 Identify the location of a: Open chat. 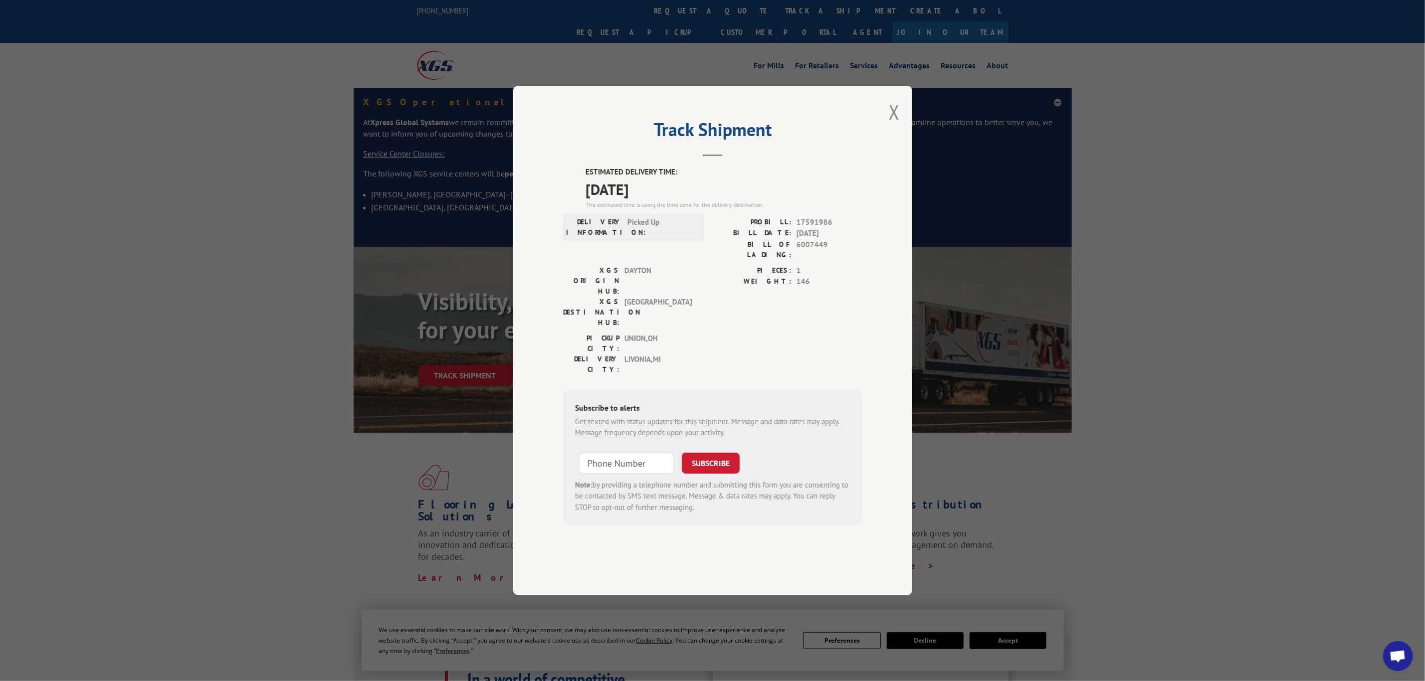
(1398, 656).